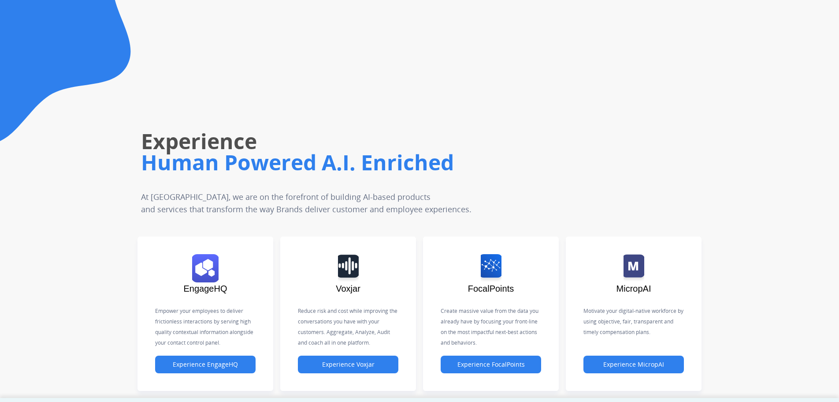 This screenshot has height=402, width=839. Describe the element at coordinates (367, 162) in the screenshot. I see `h1: Human Powered A.I. Enriched` at that location.